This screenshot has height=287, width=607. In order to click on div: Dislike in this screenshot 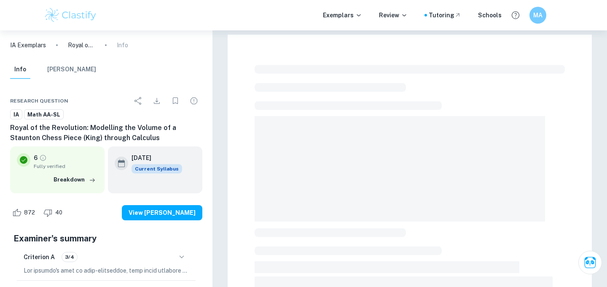, I will do `click(54, 213)`.